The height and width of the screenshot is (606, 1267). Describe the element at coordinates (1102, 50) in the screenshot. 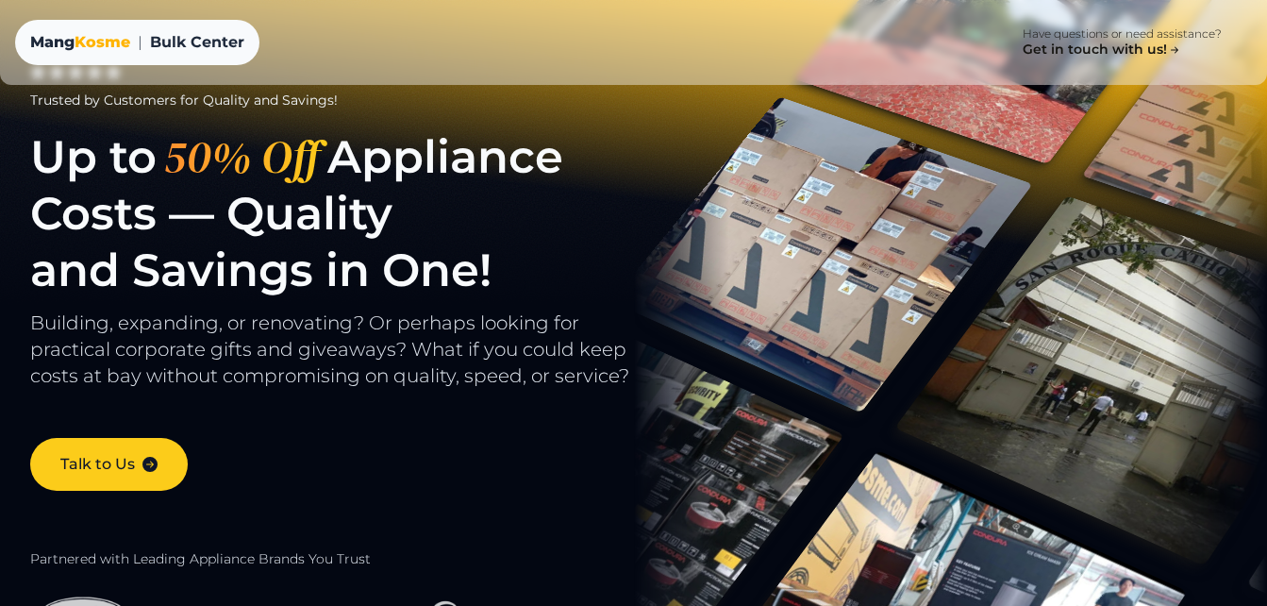

I see `h4: Get in touch with us!` at that location.